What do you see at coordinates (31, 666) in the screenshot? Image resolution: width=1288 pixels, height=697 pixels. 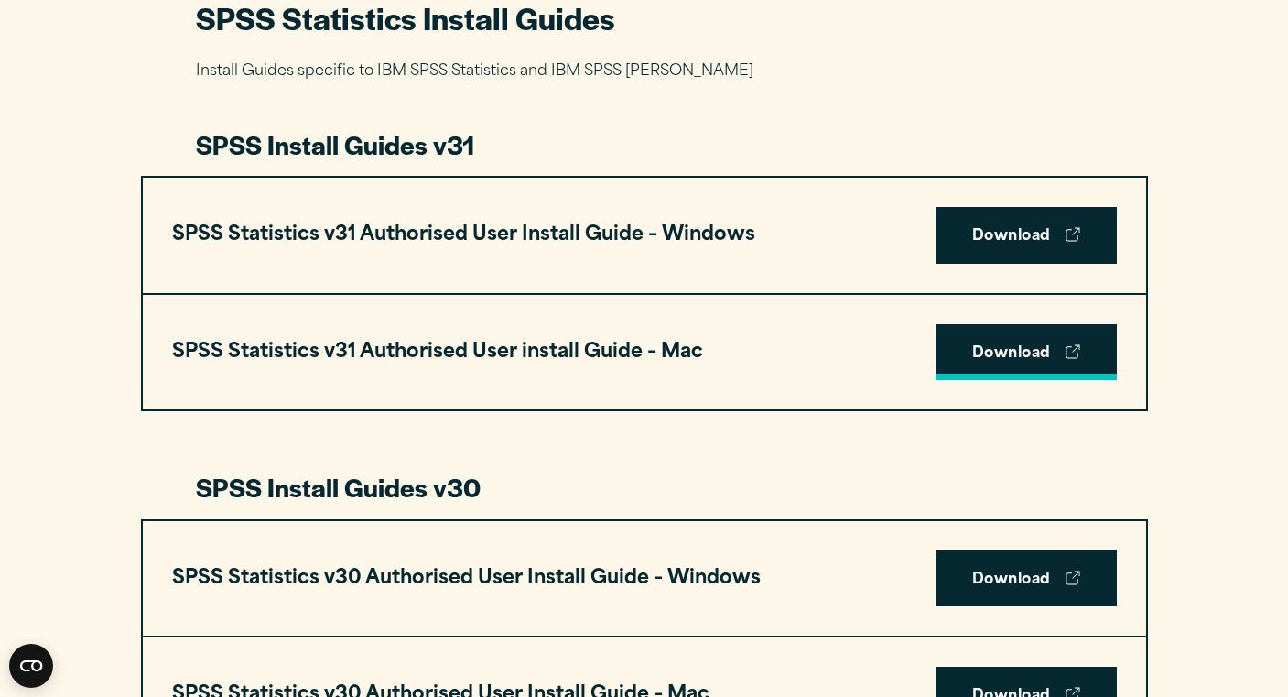 I see `button: Open CMP widget` at bounding box center [31, 666].